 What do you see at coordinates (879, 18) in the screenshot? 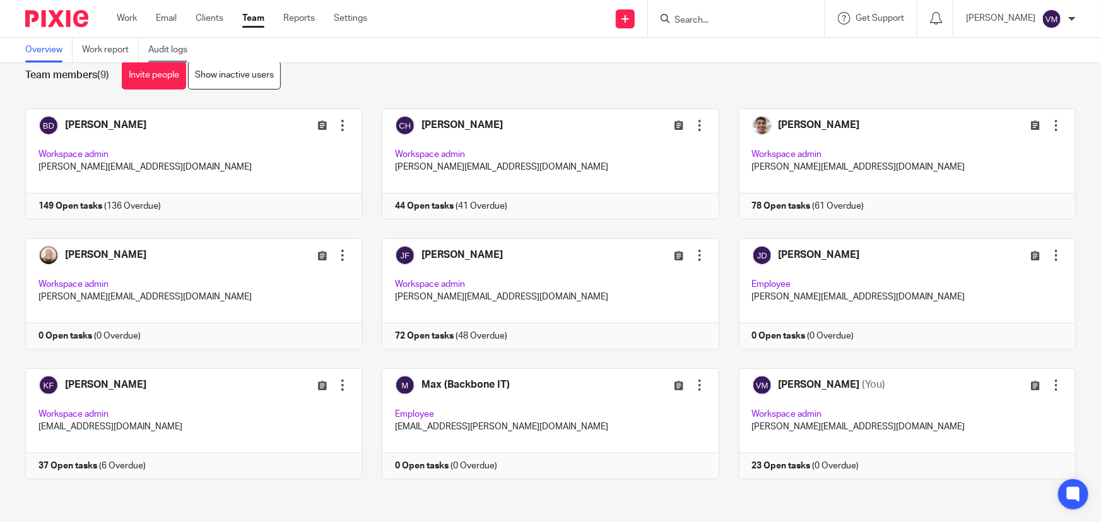
I see `span: Get Support` at bounding box center [879, 18].